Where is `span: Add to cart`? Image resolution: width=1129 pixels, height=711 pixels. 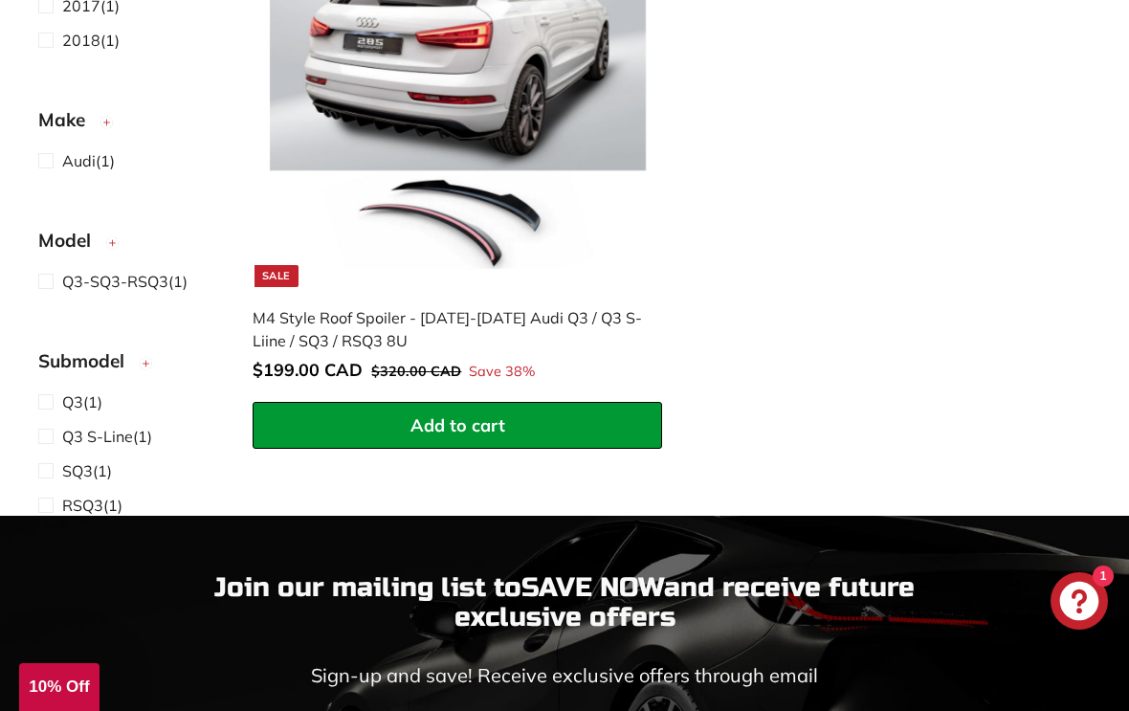
span: Add to cart is located at coordinates (457, 425).